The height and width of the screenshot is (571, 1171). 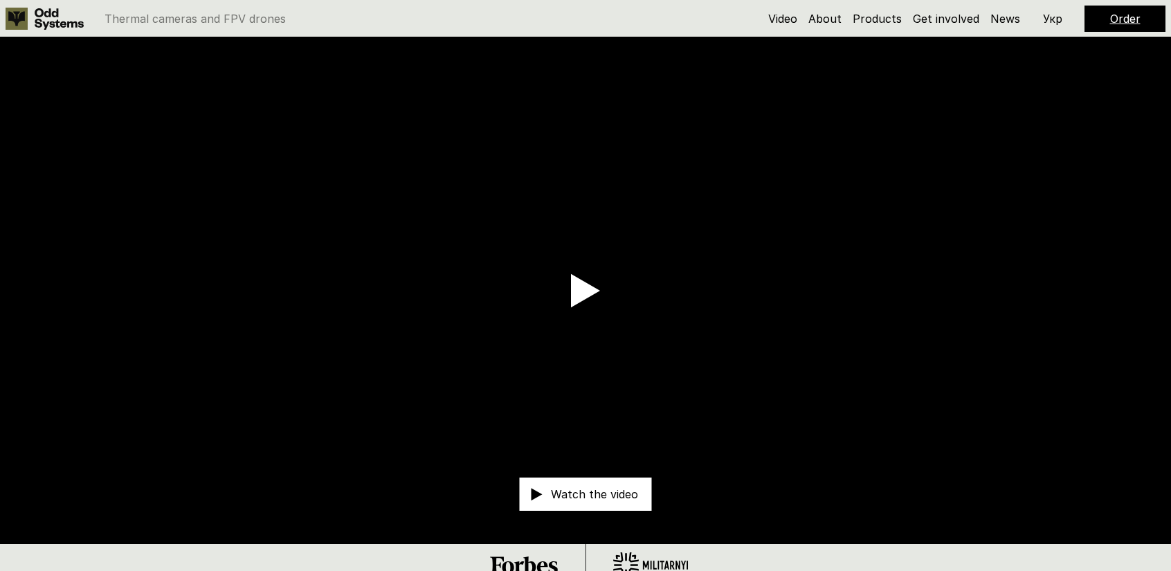 I want to click on a: About, so click(x=825, y=19).